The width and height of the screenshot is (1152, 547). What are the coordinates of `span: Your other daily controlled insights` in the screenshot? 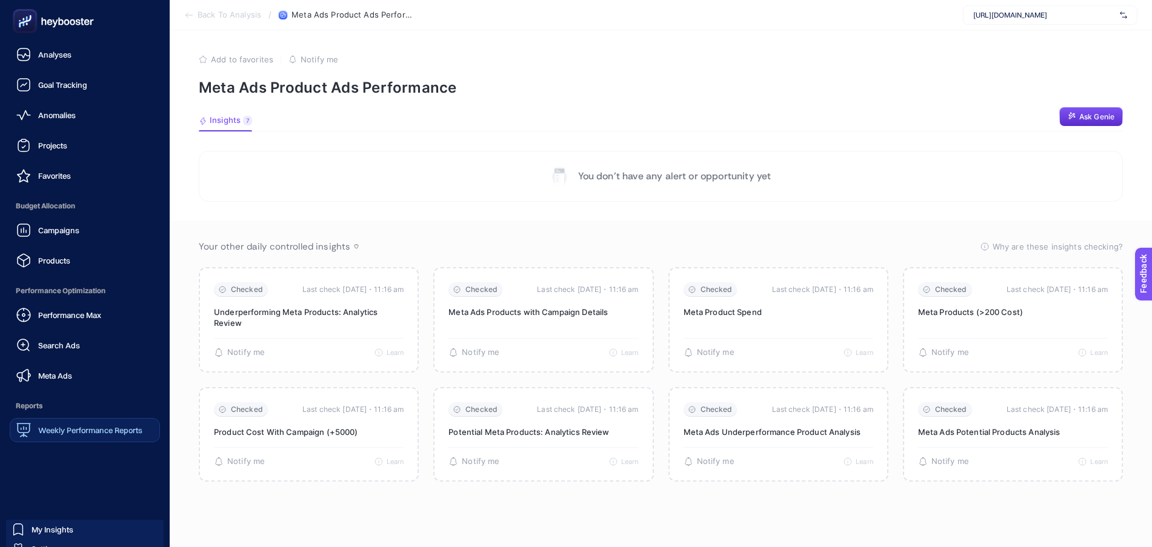 It's located at (274, 247).